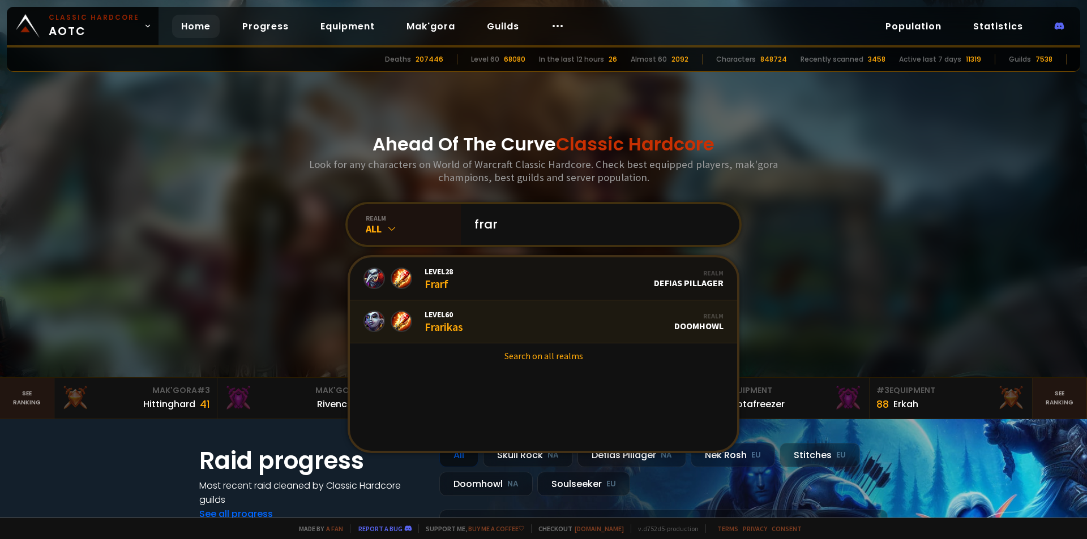  I want to click on a: Terms, so click(727, 529).